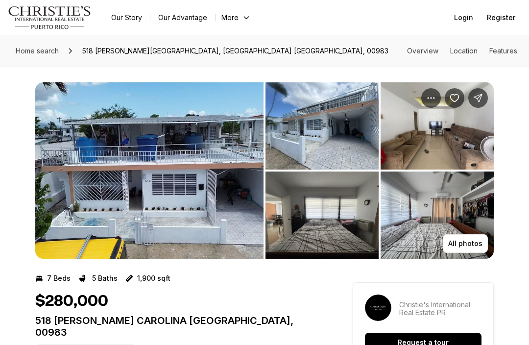 The image size is (529, 345). I want to click on button: Save Property: 518 C. SEGOVIA, so click(454, 98).